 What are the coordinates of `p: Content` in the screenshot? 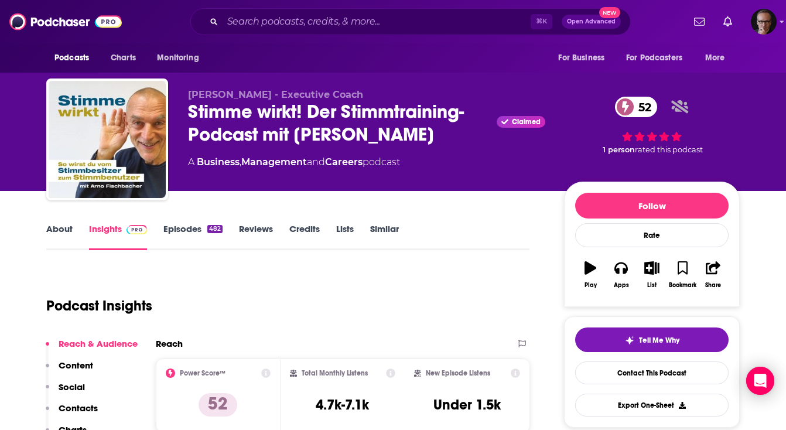 It's located at (76, 365).